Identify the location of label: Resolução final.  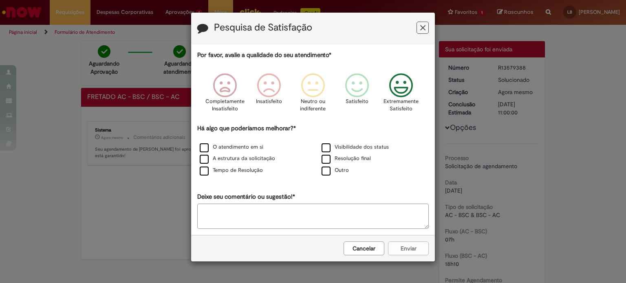
(346, 158).